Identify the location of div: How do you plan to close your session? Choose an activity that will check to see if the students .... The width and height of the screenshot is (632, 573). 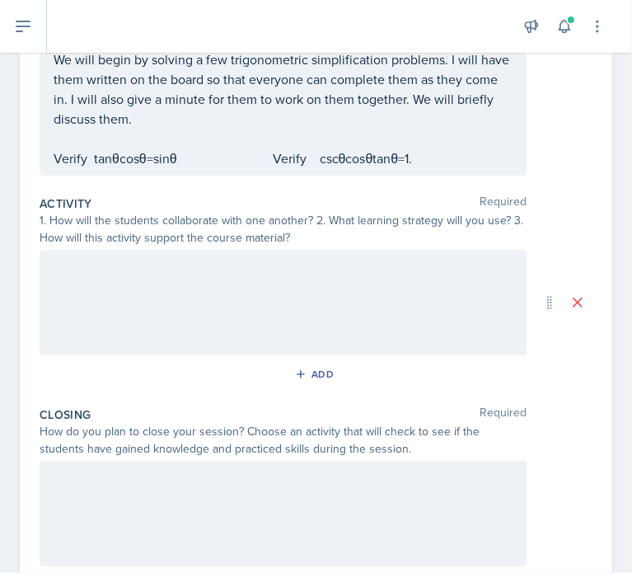
(283, 440).